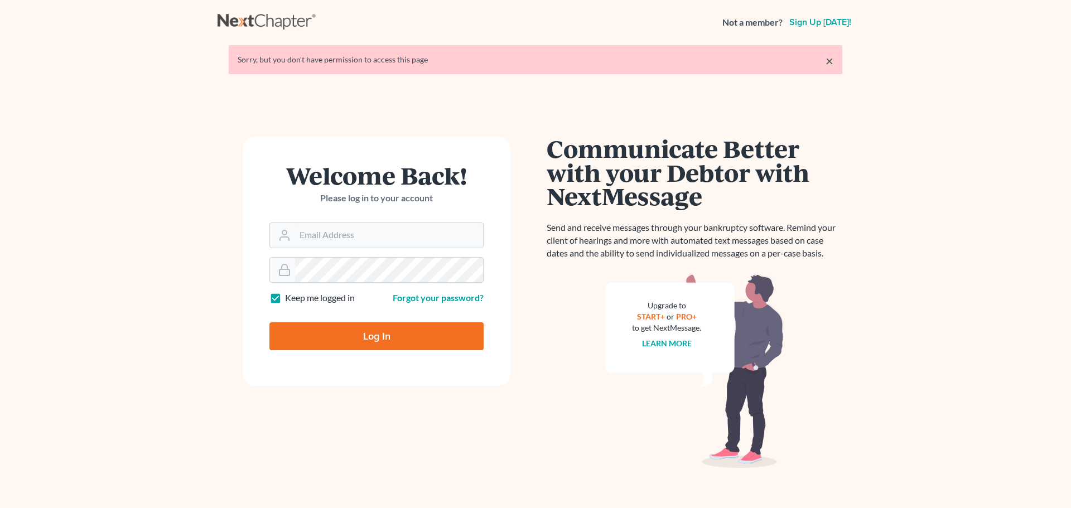 The height and width of the screenshot is (508, 1071). I want to click on a: START+, so click(651, 316).